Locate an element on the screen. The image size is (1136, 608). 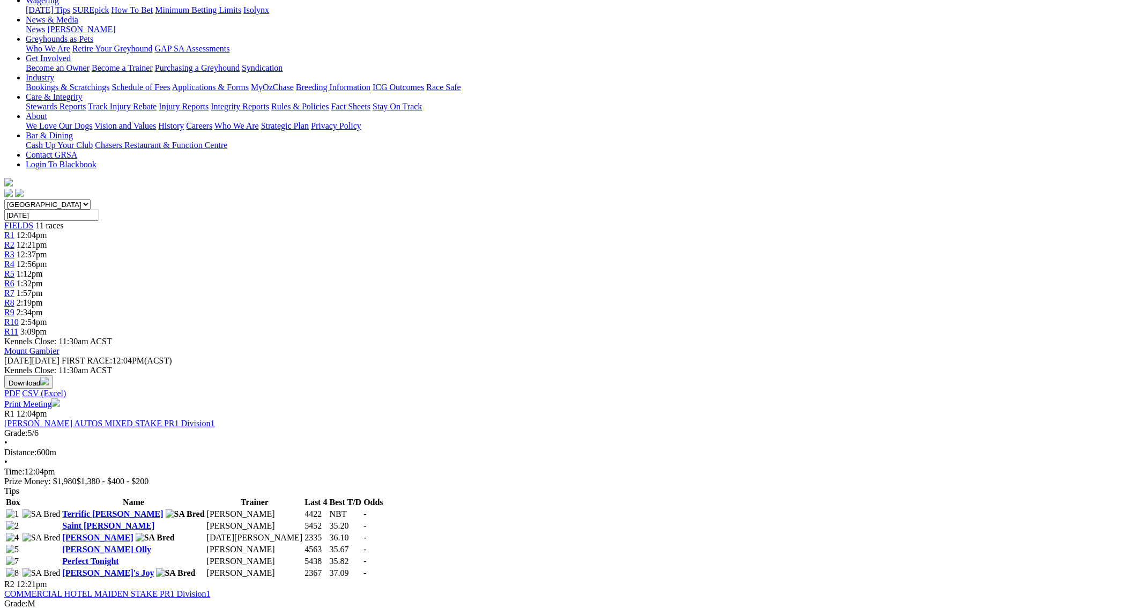
a: Bookings & Scratchings is located at coordinates (68, 87).